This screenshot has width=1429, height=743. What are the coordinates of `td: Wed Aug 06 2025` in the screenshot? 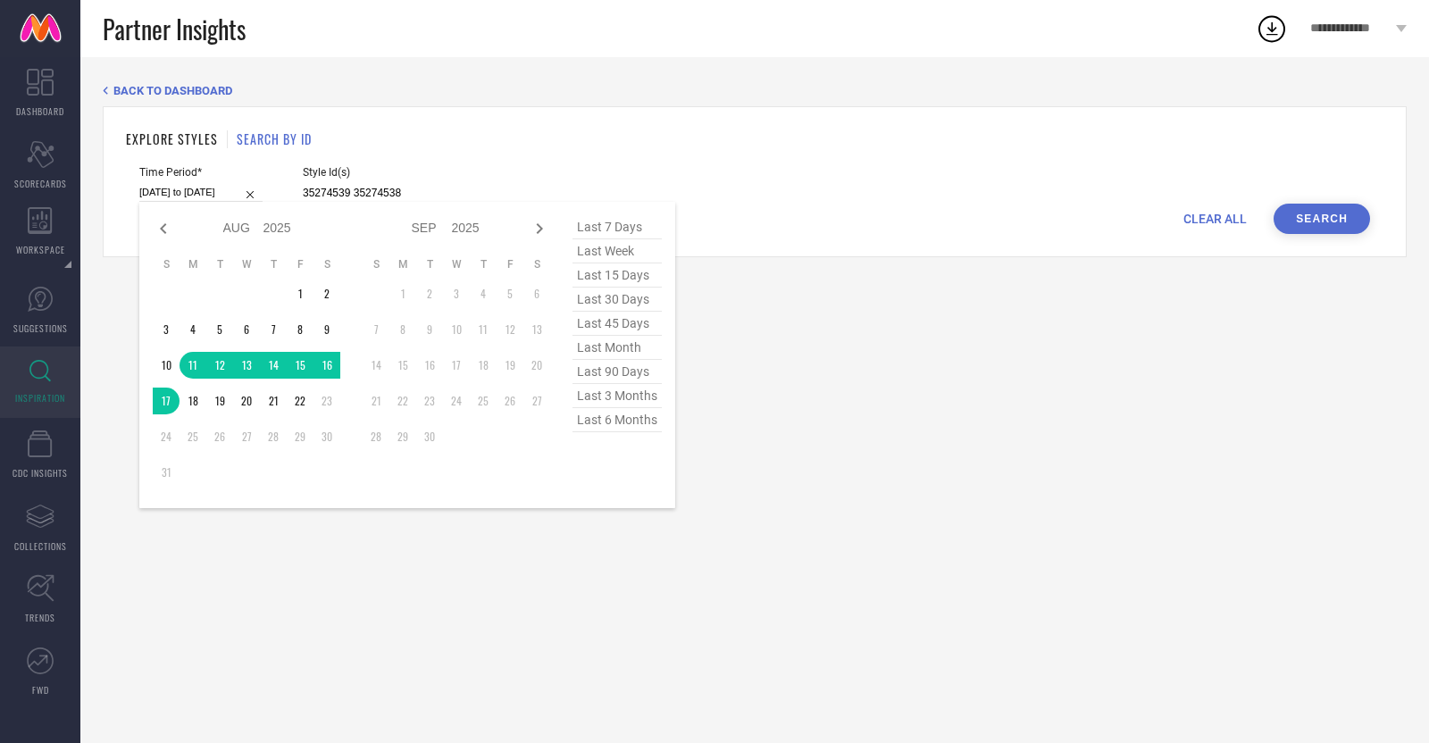 It's located at (246, 329).